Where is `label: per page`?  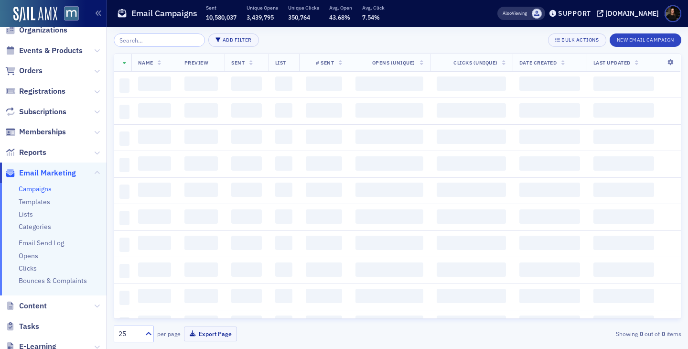 label: per page is located at coordinates (169, 334).